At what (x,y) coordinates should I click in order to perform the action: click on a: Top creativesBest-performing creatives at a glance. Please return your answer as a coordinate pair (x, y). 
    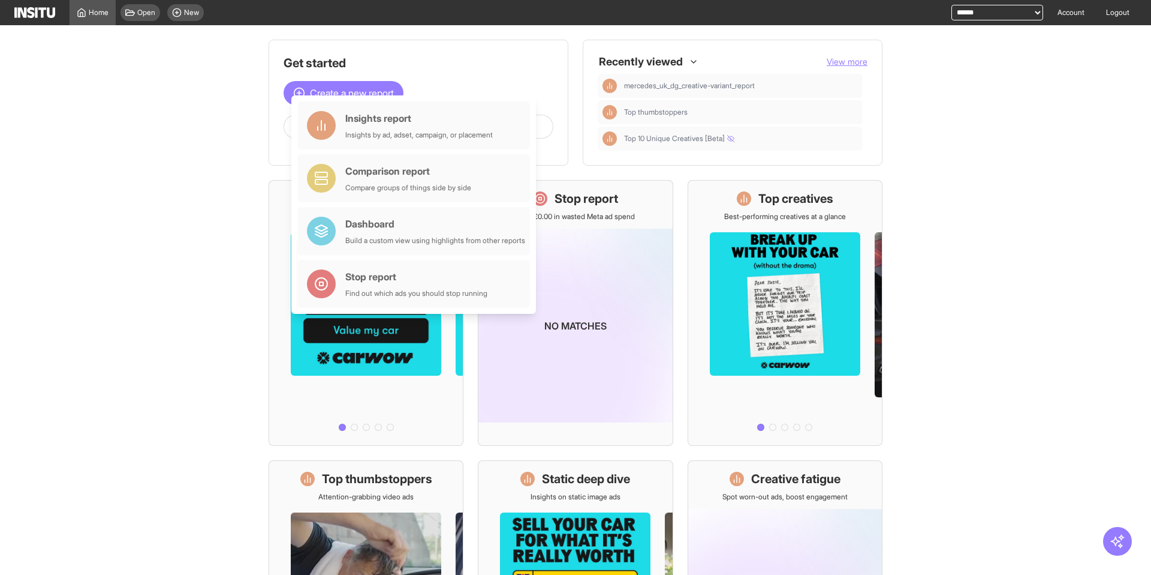
    Looking at the image, I should click on (785, 312).